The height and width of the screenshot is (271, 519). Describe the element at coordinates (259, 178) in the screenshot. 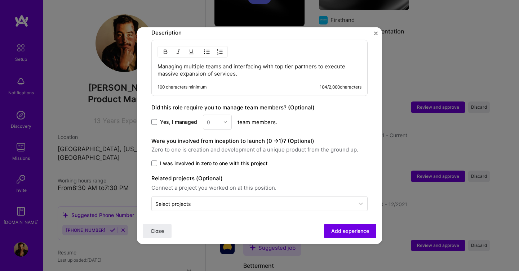

I see `label: Related projects (Optional)` at that location.